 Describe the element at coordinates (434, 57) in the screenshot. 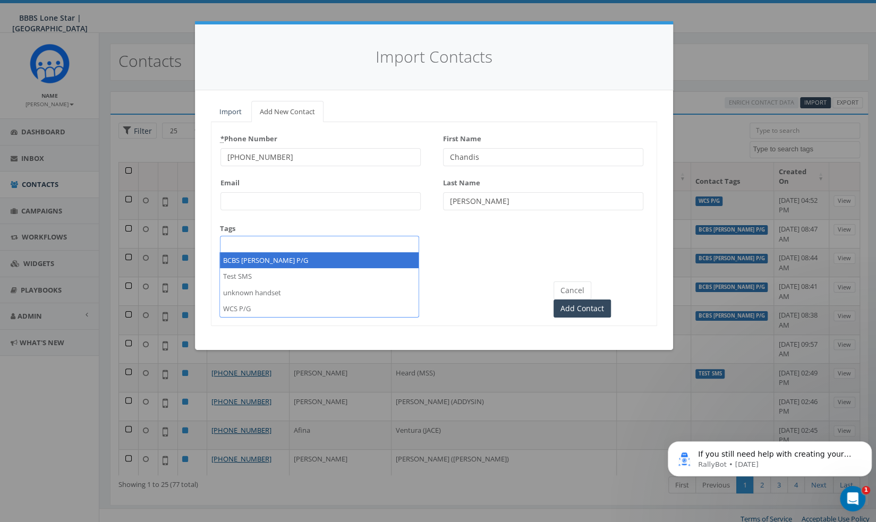

I see `h4: Import Contacts` at that location.